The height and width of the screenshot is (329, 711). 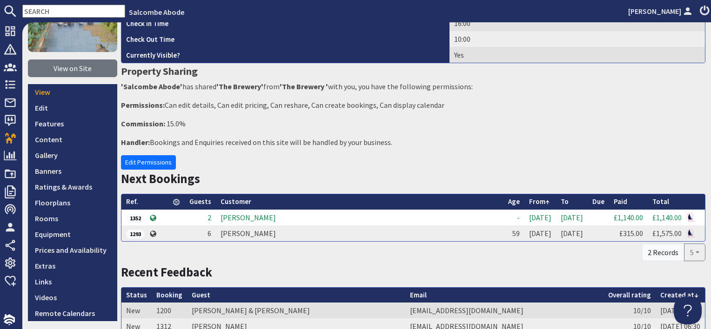 I want to click on img: staytech_i_w-64f4e8e9ee0a9c174fd5317b4b171b261742d2d393467e5bdba4413f4f884c10.svg, so click(x=9, y=320).